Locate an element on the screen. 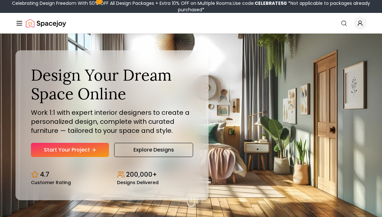 This screenshot has height=217, width=382. img: Spacejoy Logo is located at coordinates (46, 23).